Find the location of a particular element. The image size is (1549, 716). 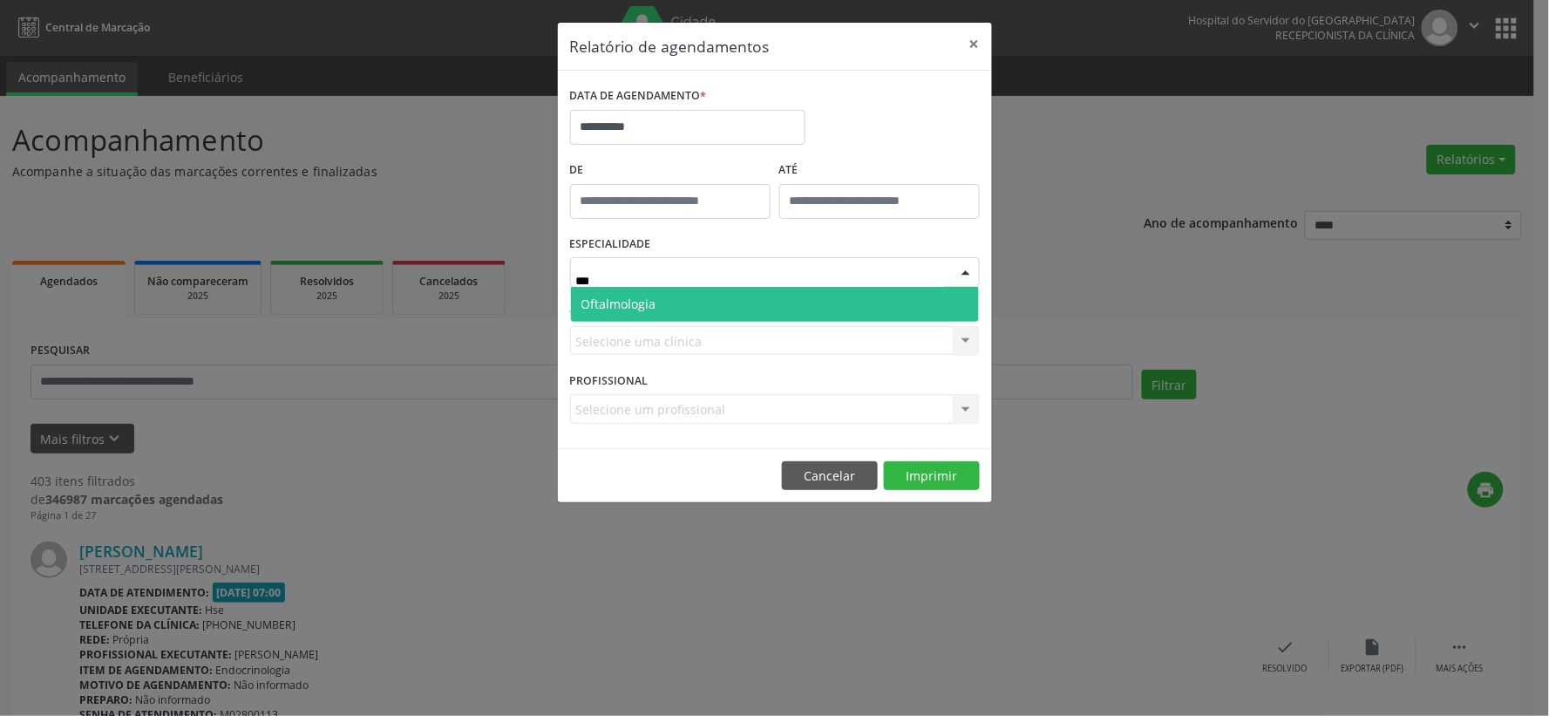

label: ESPECIALIDADE is located at coordinates (610, 244).